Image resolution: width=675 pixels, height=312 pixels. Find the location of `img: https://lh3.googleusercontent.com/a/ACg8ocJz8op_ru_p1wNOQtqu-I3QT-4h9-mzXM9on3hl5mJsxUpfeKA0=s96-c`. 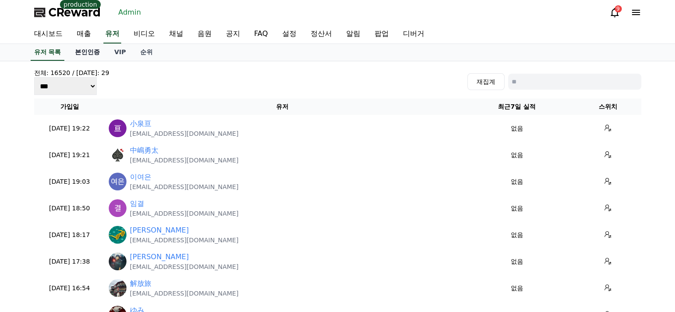

img: https://lh3.googleusercontent.com/a/ACg8ocJz8op_ru_p1wNOQtqu-I3QT-4h9-mzXM9on3hl5mJsxUpfeKA0=s96-c is located at coordinates (118, 262).